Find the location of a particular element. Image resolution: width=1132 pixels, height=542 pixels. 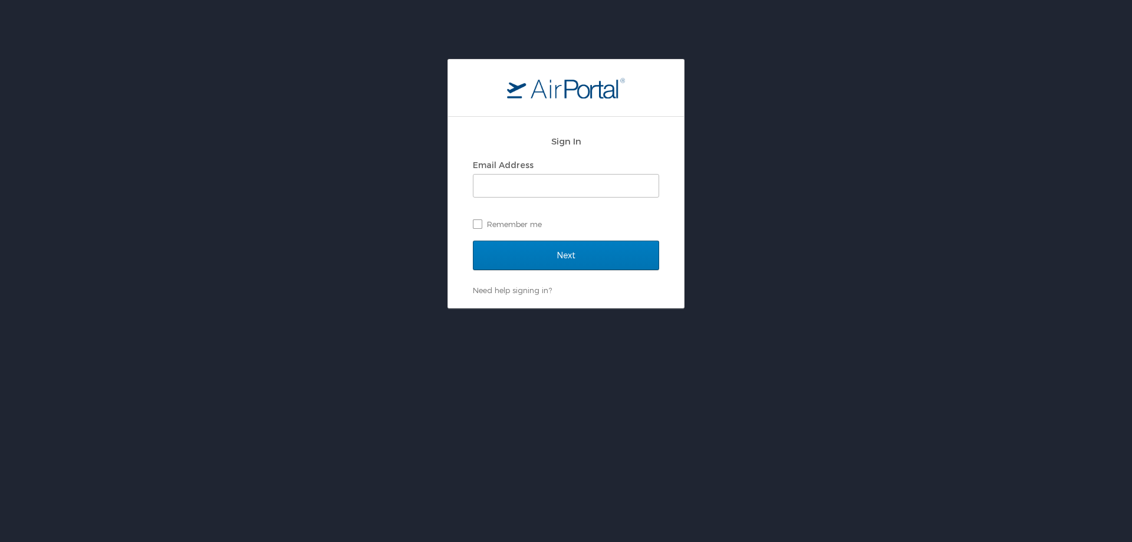

label: Remember me is located at coordinates (566, 224).